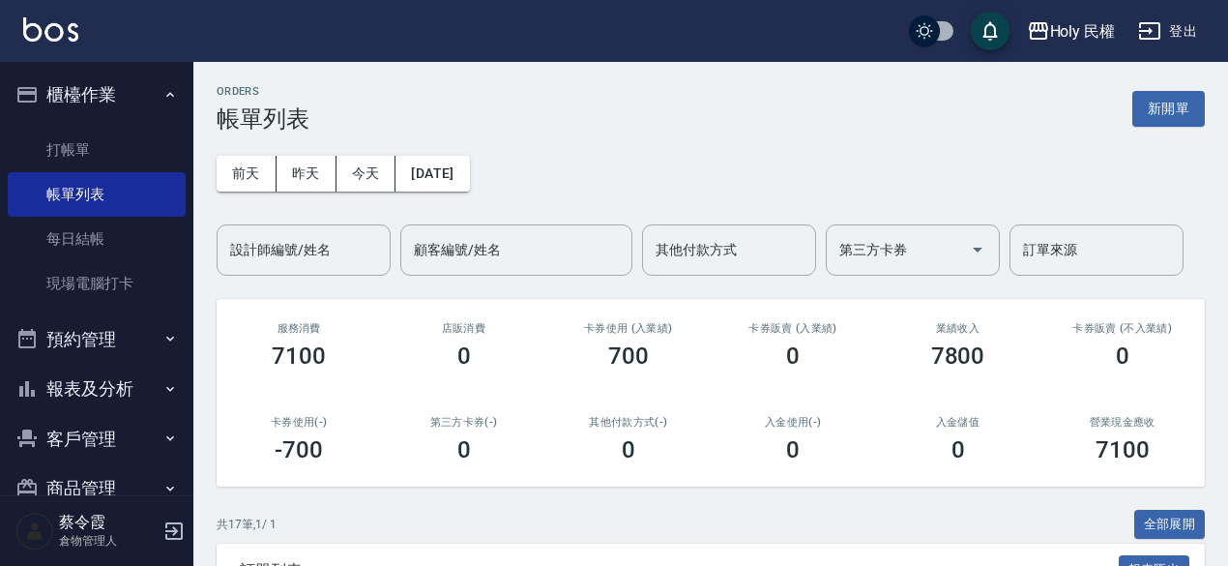  What do you see at coordinates (299, 422) in the screenshot?
I see `h2: 卡券使用(-)` at bounding box center [299, 422].